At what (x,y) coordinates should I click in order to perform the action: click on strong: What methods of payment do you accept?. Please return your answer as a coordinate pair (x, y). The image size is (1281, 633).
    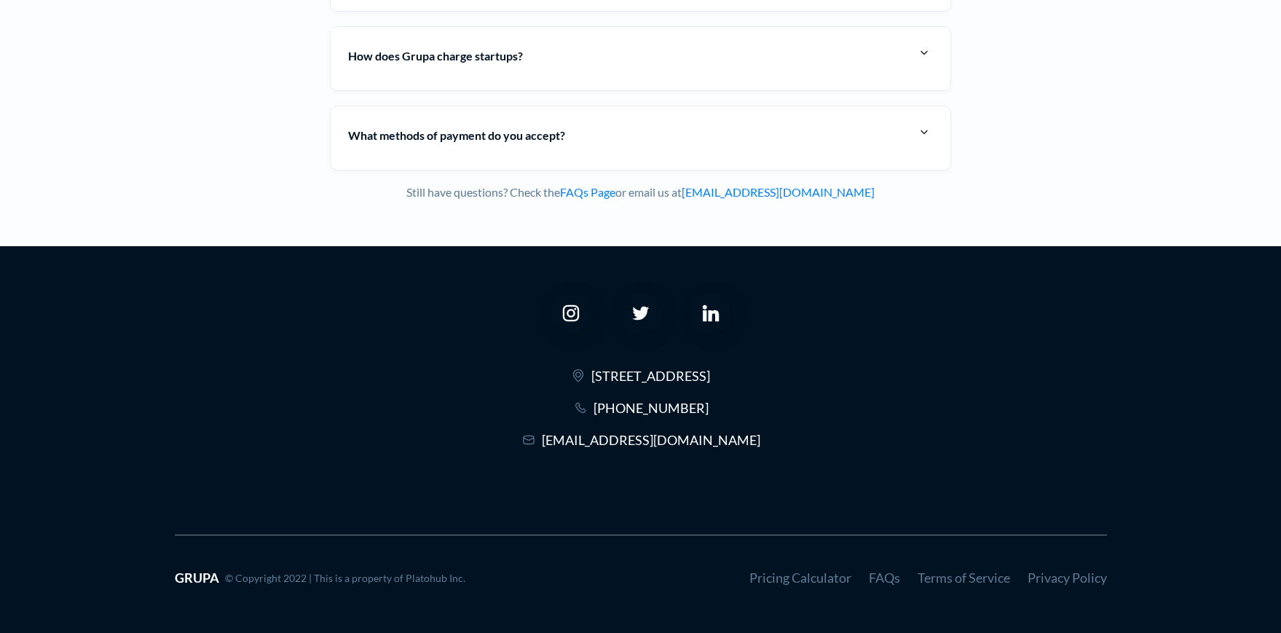
    Looking at the image, I should click on (457, 135).